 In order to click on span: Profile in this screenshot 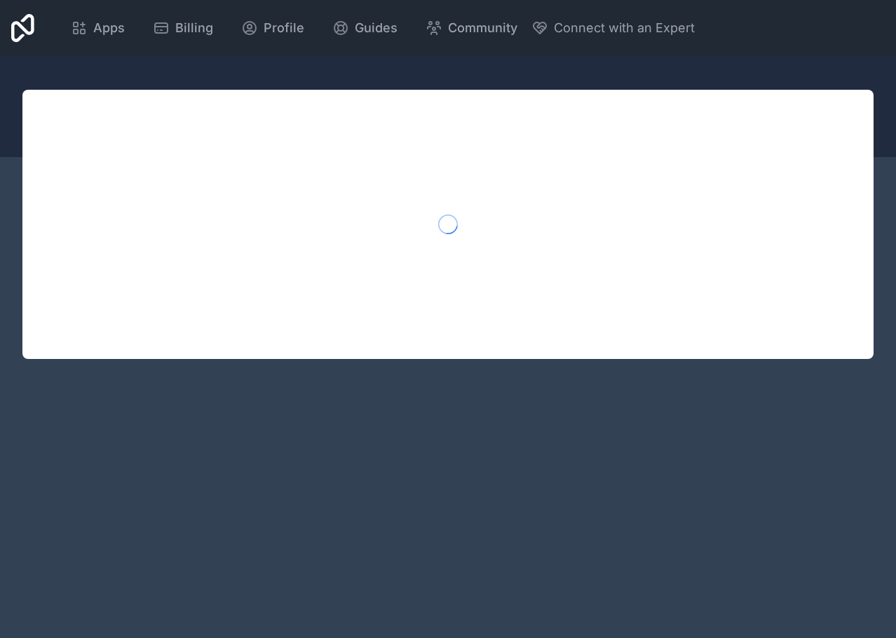, I will do `click(284, 28)`.